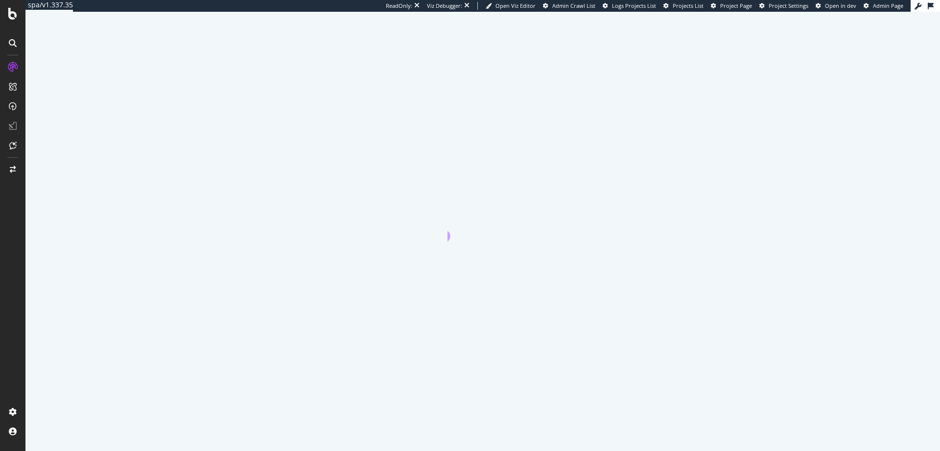 Image resolution: width=940 pixels, height=451 pixels. I want to click on span: Admin Page, so click(888, 5).